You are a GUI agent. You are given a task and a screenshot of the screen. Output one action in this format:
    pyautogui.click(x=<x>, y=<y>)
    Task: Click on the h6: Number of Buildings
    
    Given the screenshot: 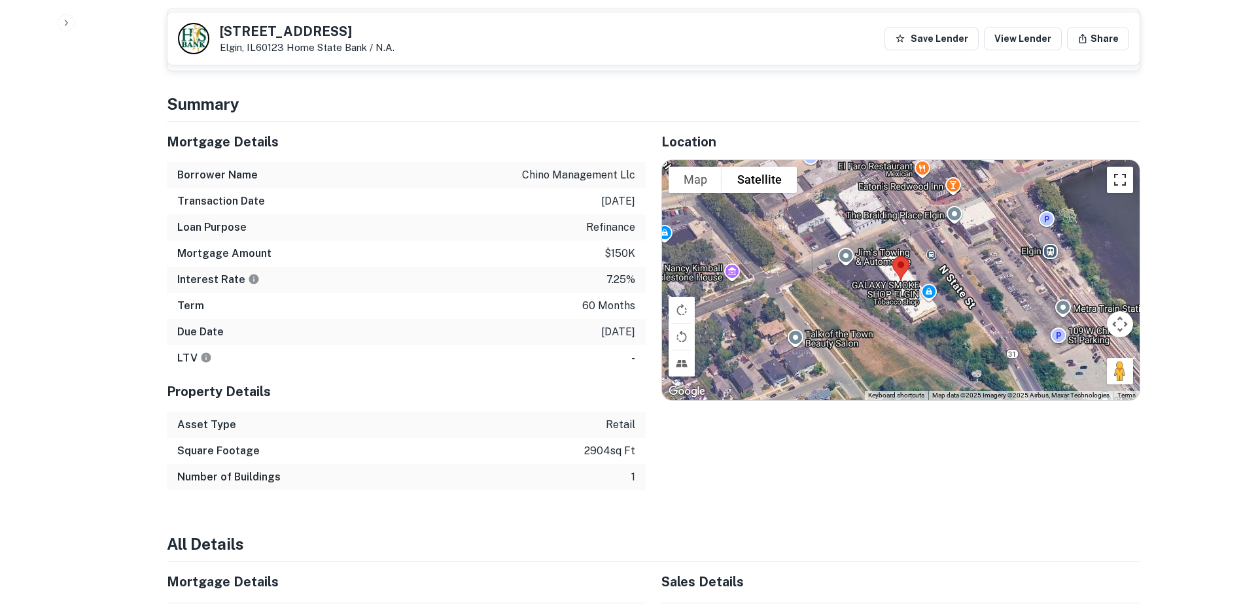 What is the action you would take?
    pyautogui.click(x=229, y=477)
    